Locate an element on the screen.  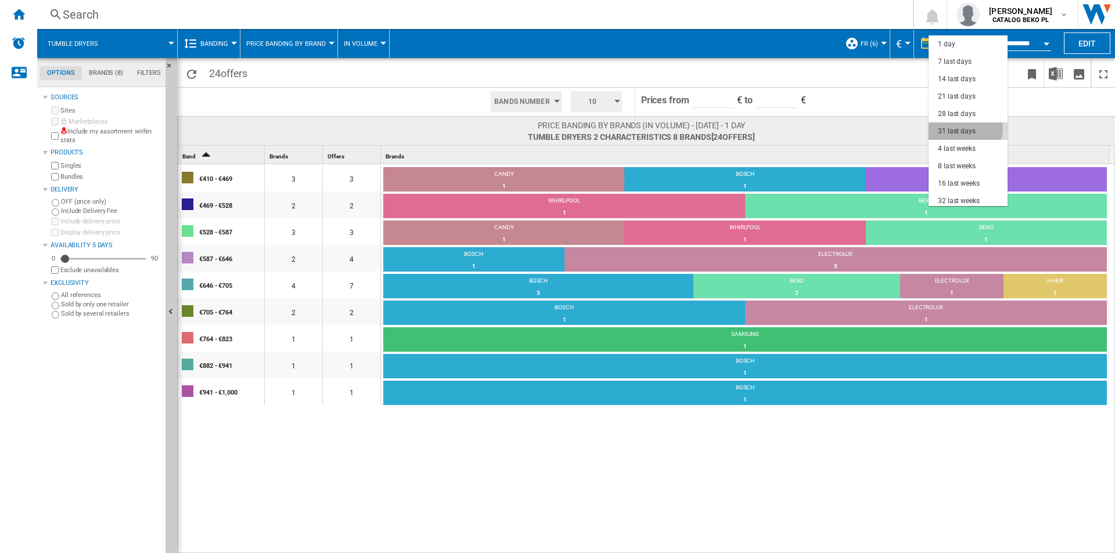
div: 32 last weeks is located at coordinates (959, 201).